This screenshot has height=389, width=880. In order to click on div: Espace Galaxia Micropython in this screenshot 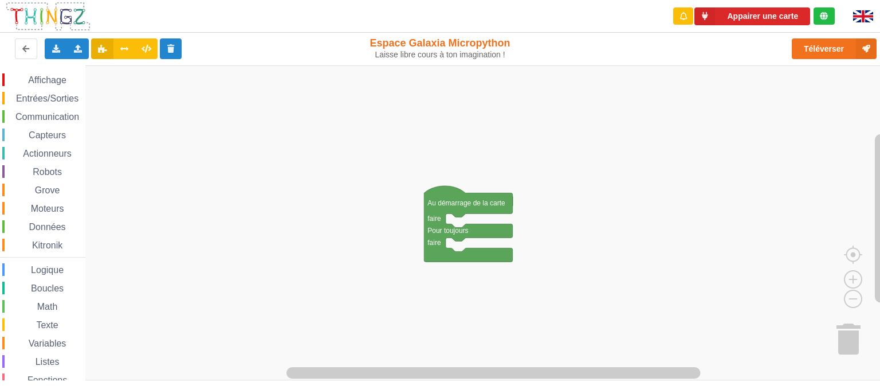, I will do `click(440, 48)`.